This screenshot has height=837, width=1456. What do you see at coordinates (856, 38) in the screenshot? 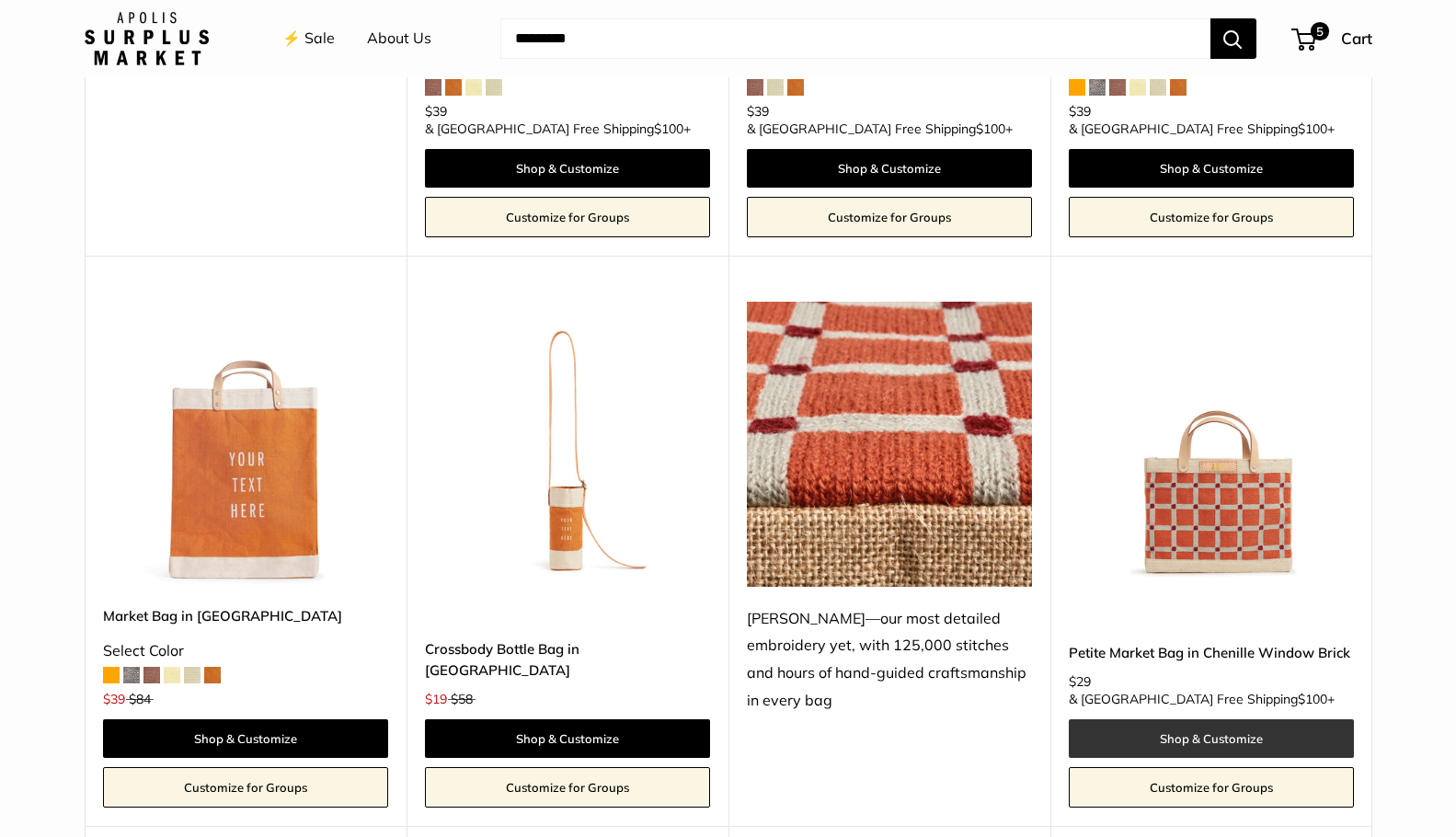
I see `input: Search...` at bounding box center [856, 38].